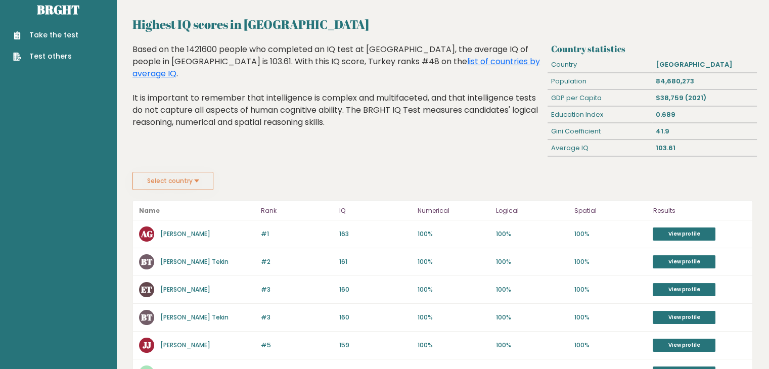 This screenshot has height=369, width=769. What do you see at coordinates (297, 211) in the screenshot?
I see `p: Rank` at bounding box center [297, 211].